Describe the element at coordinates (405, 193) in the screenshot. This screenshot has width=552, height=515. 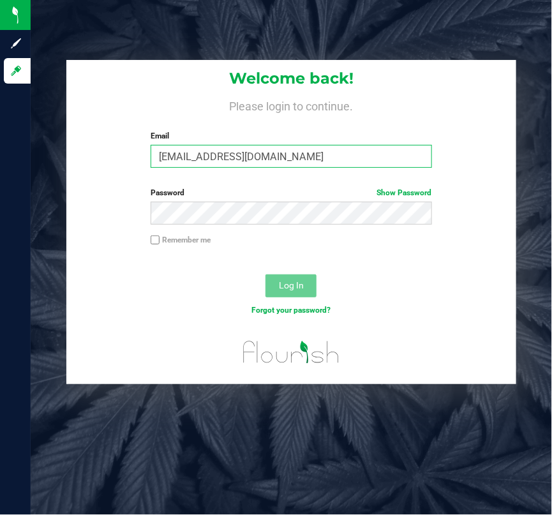
I see `a: Show Password` at that location.